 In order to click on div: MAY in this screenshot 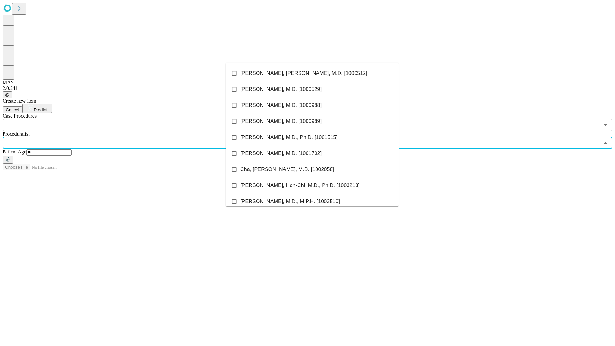, I will do `click(308, 83)`.